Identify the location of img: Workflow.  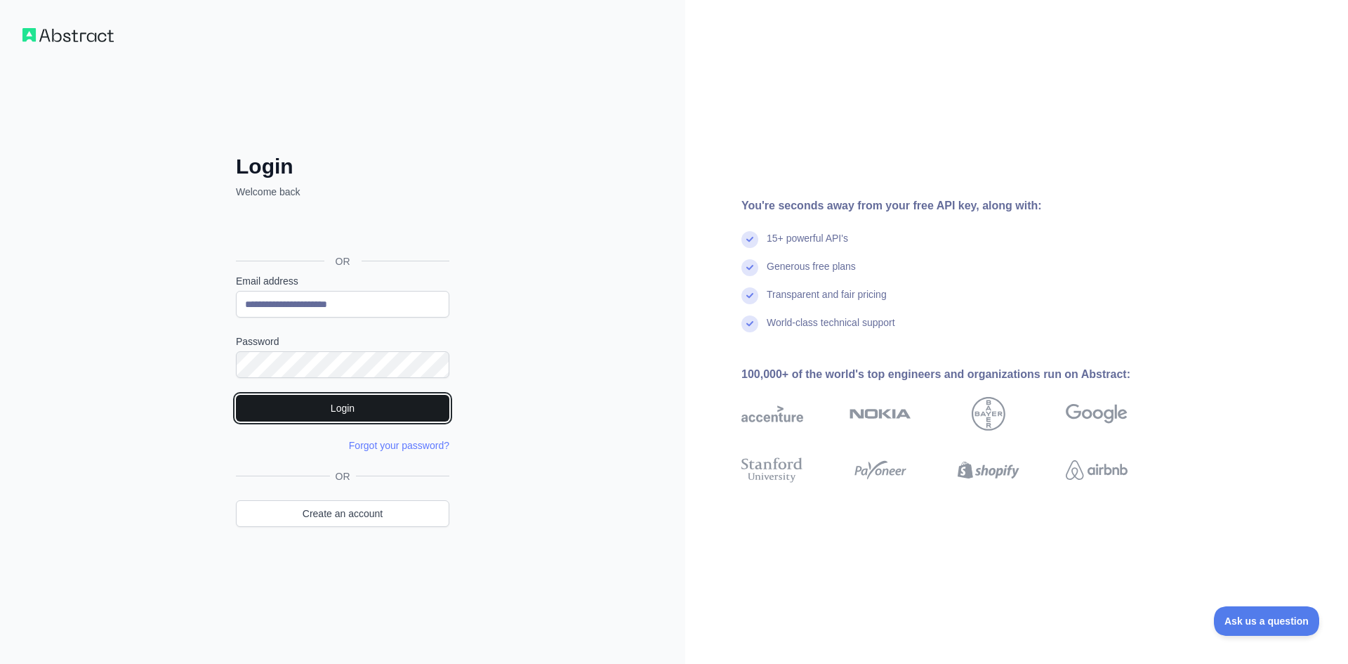
(68, 35).